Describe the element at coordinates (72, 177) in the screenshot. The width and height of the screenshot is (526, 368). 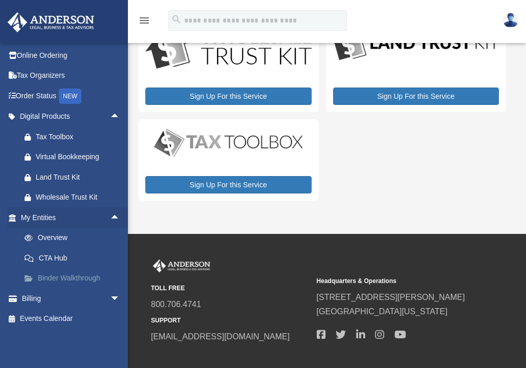
I see `a: Land Trust Kit` at that location.